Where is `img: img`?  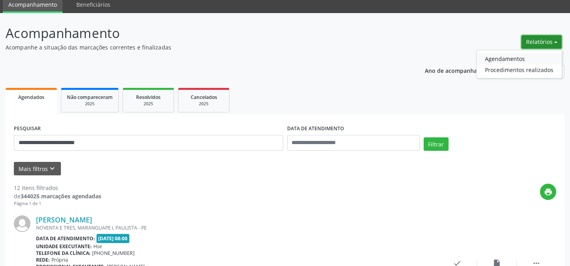 img: img is located at coordinates (22, 224).